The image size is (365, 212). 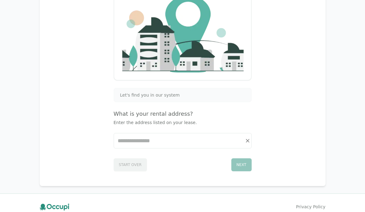 What do you see at coordinates (183, 122) in the screenshot?
I see `p: Enter the address listed on your lease.` at bounding box center [183, 122].